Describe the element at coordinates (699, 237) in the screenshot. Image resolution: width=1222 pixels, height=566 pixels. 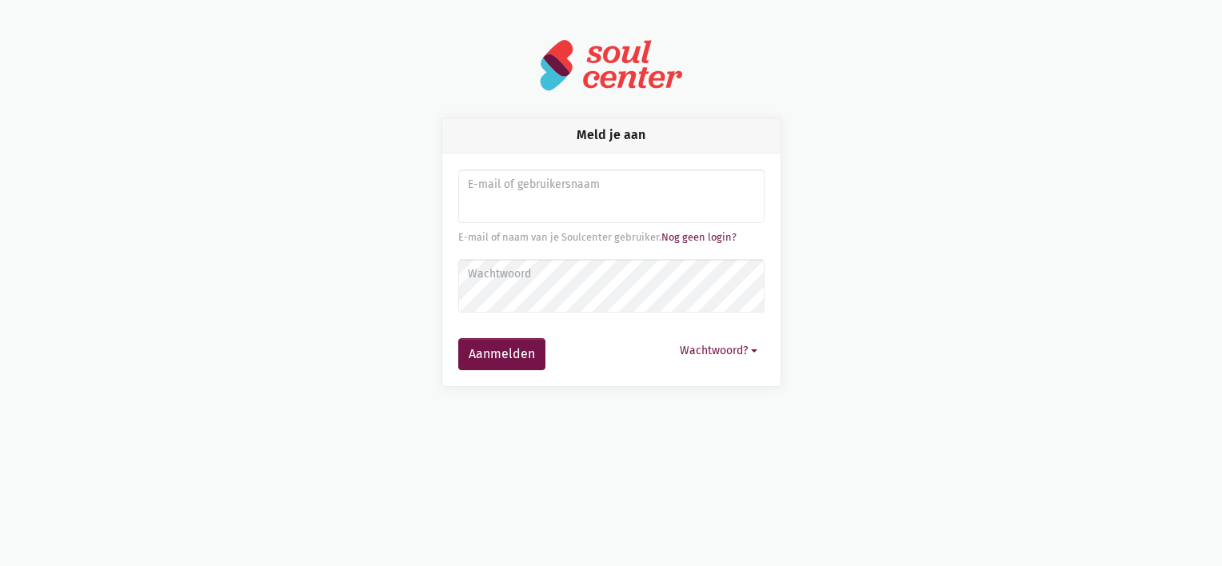
I see `a: Nog geen login?` at that location.